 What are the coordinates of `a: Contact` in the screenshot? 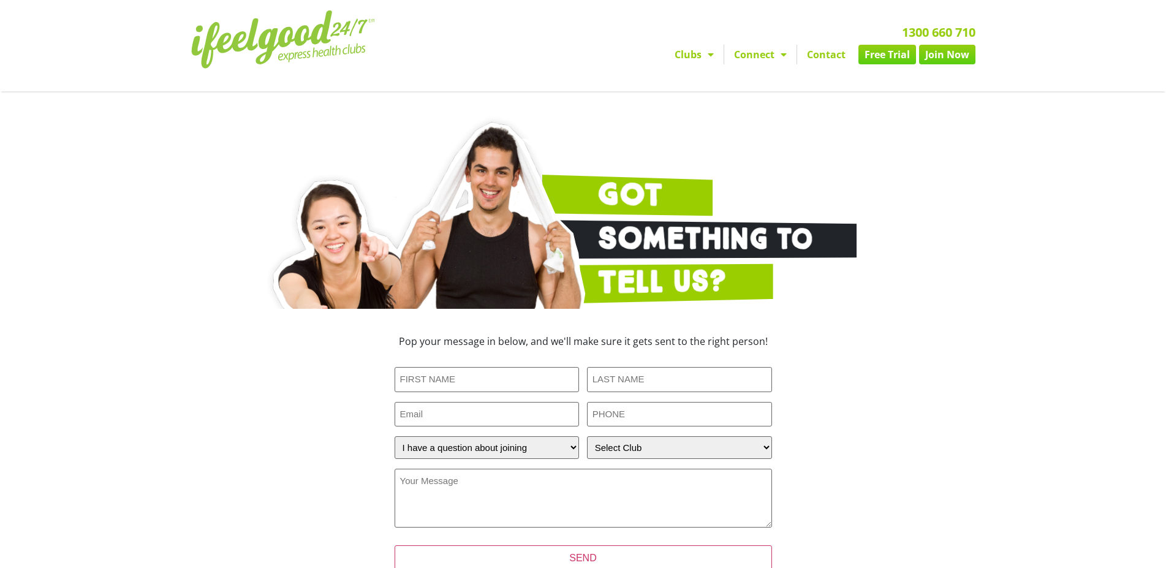 It's located at (826, 55).